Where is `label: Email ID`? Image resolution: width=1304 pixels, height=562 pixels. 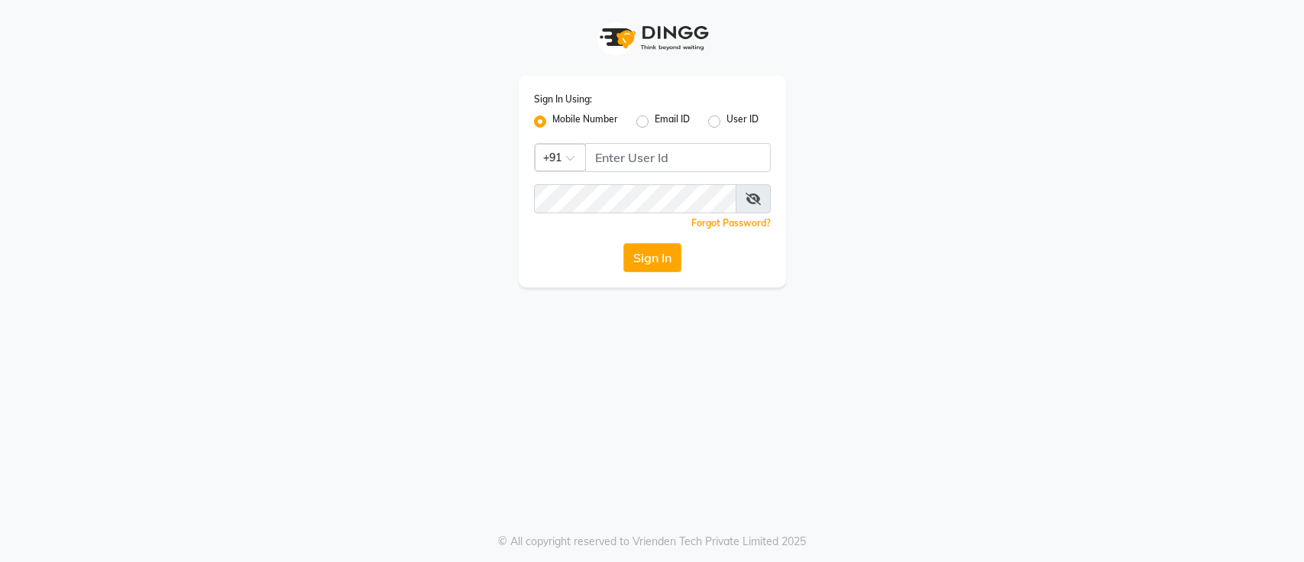 label: Email ID is located at coordinates (672, 121).